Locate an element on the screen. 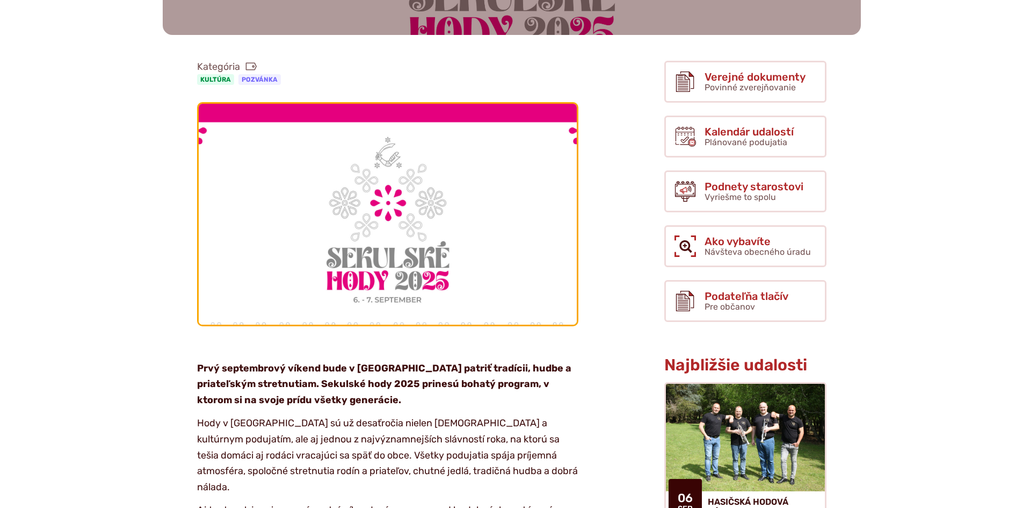  span: 06 is located at coordinates (685, 498).